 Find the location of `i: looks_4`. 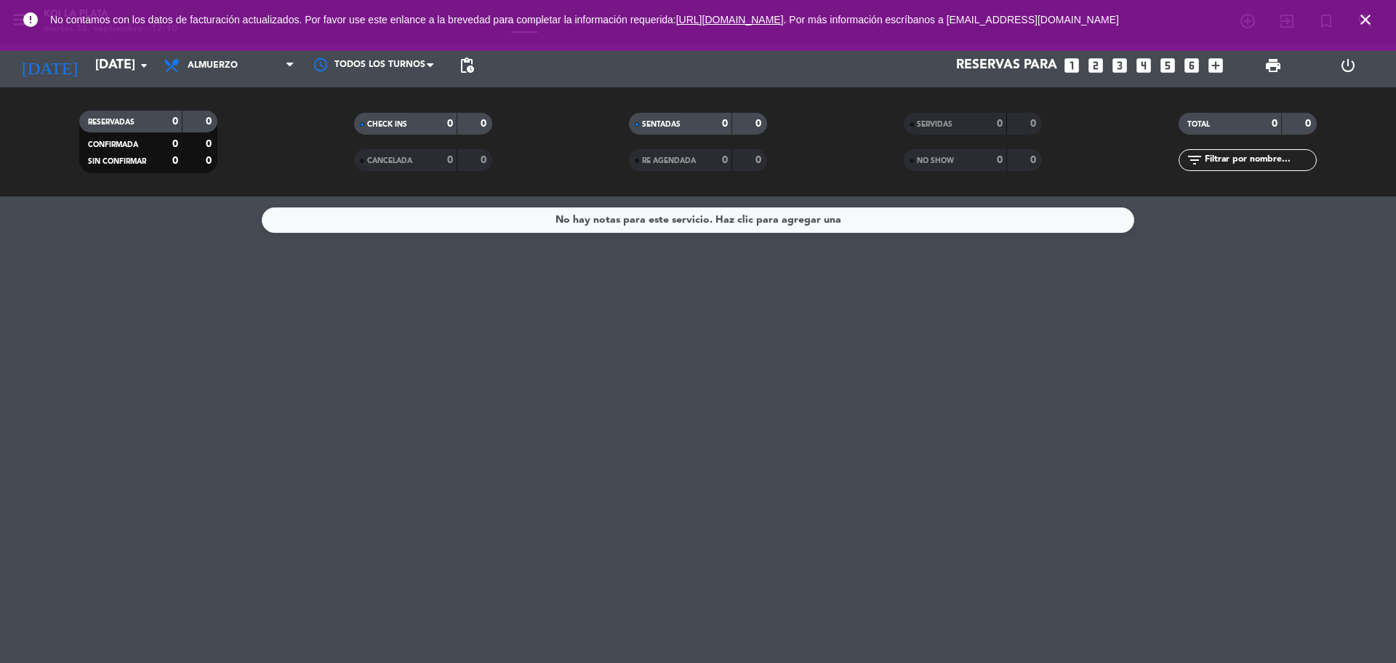

i: looks_4 is located at coordinates (1144, 65).